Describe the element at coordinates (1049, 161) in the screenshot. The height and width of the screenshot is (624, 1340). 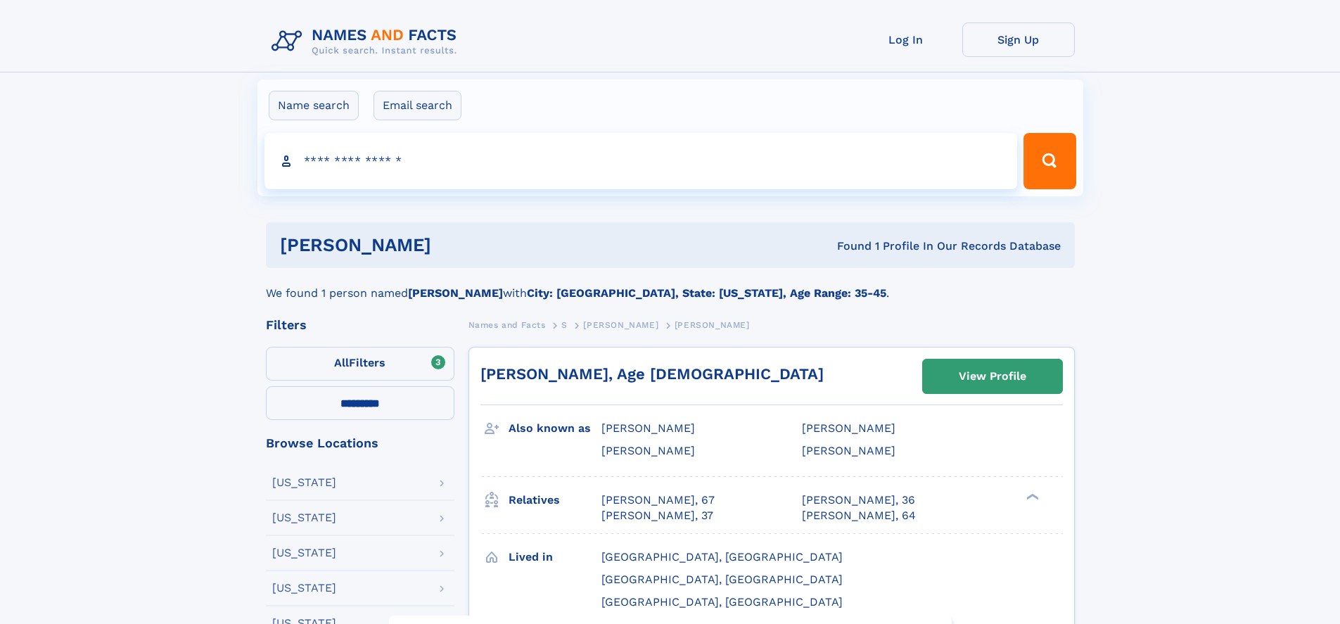
I see `button: Search Button` at that location.